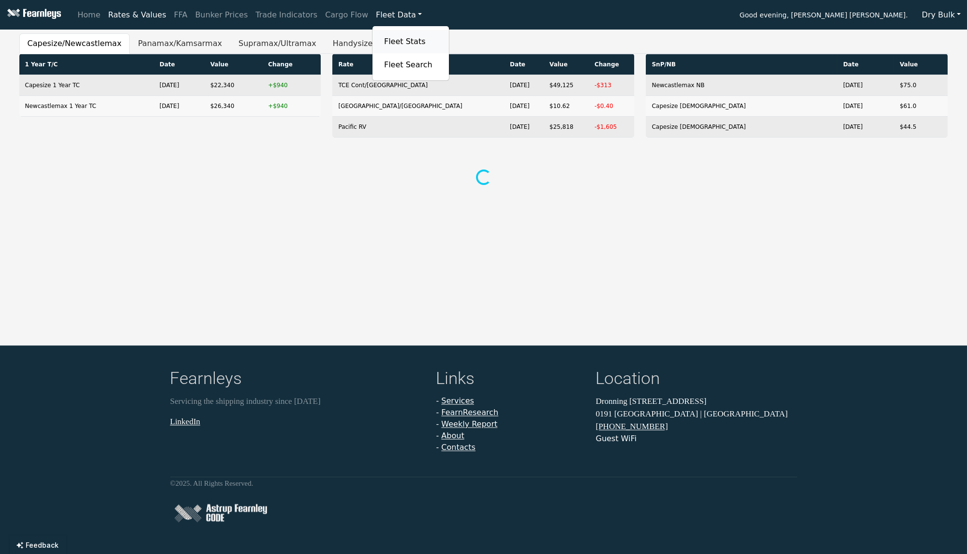 The width and height of the screenshot is (967, 554). I want to click on a: Home, so click(89, 15).